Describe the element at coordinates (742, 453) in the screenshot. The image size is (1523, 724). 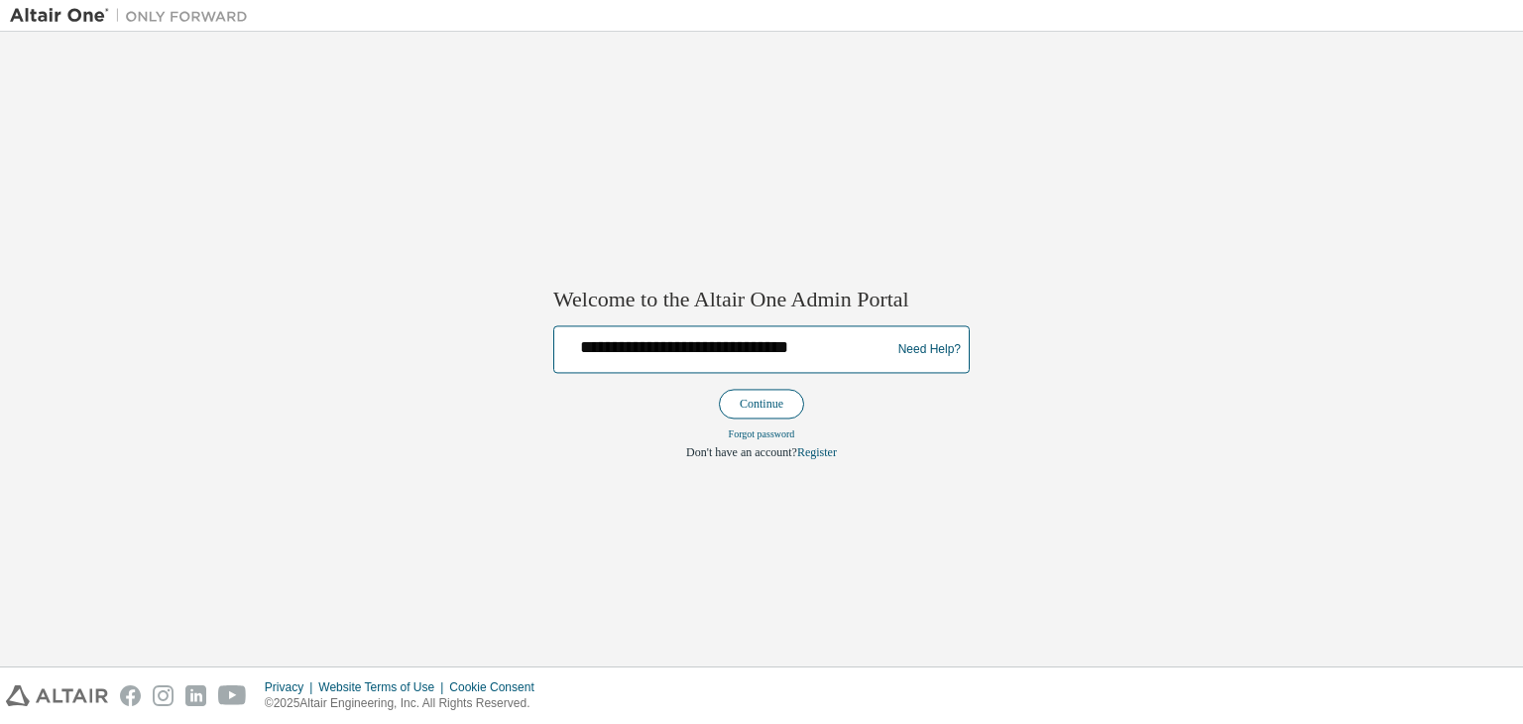
I see `span: Don't have an account?` at that location.